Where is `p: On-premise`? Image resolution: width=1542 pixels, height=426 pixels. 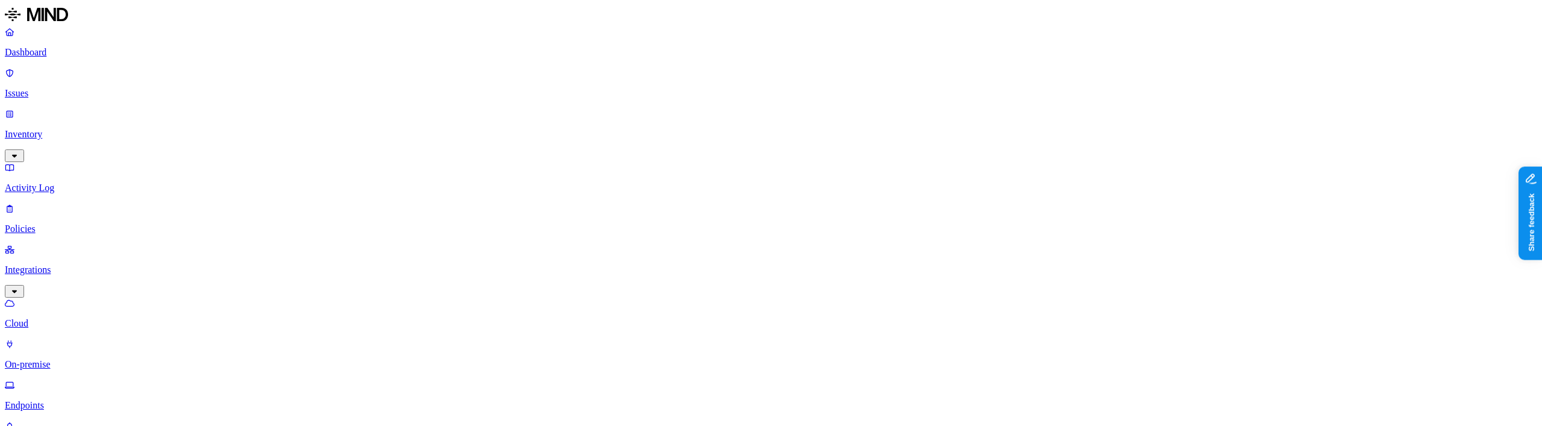
p: On-premise is located at coordinates (771, 364).